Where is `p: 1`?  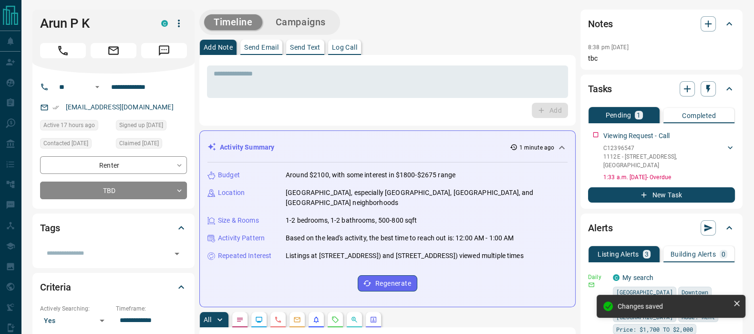 p: 1 is located at coordinates (639, 115).